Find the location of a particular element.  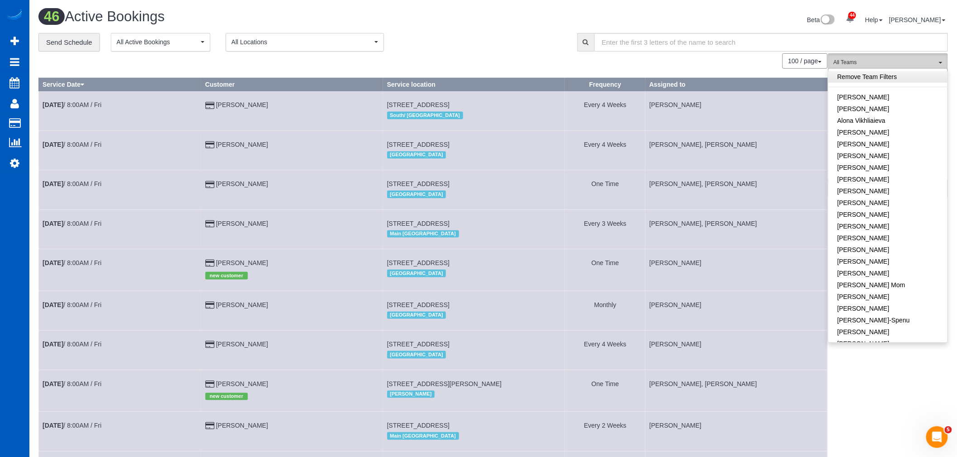

span: All Active Bookings is located at coordinates (157, 42).